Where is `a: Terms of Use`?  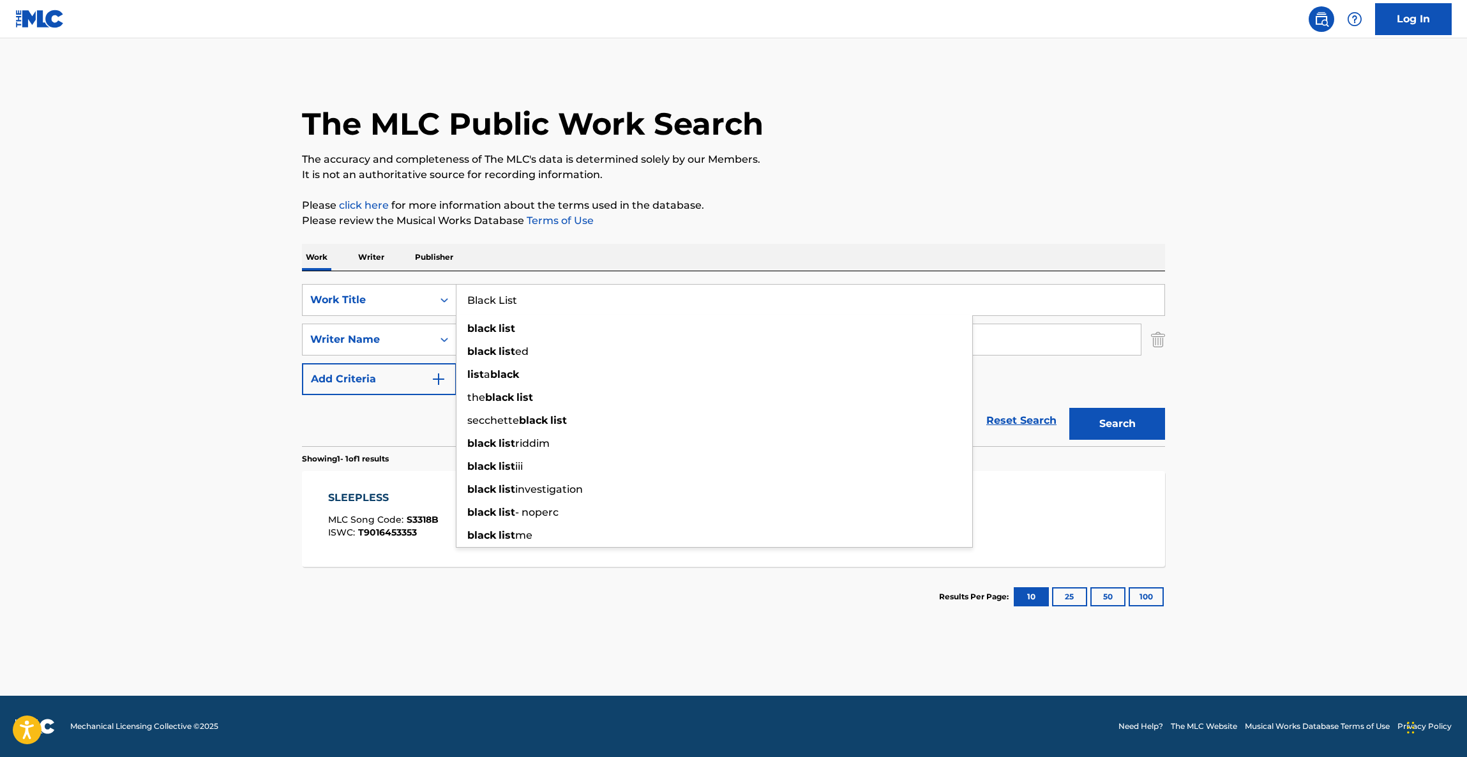 a: Terms of Use is located at coordinates (559, 220).